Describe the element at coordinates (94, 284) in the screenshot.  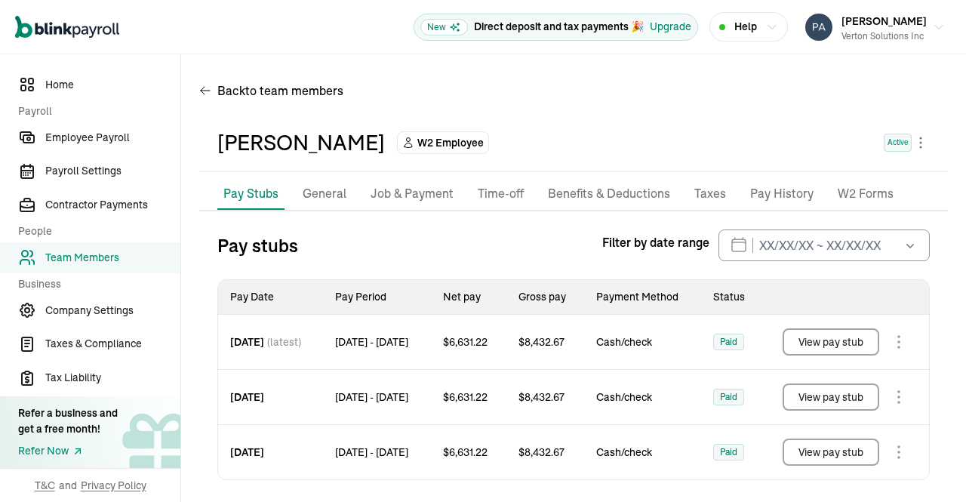
I see `span: Business` at that location.